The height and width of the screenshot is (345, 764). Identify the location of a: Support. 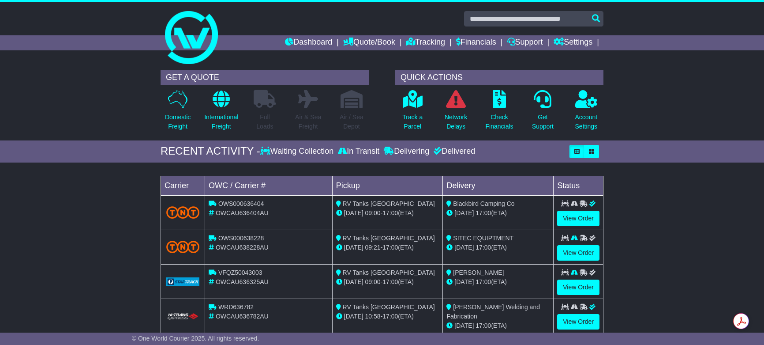
(525, 43).